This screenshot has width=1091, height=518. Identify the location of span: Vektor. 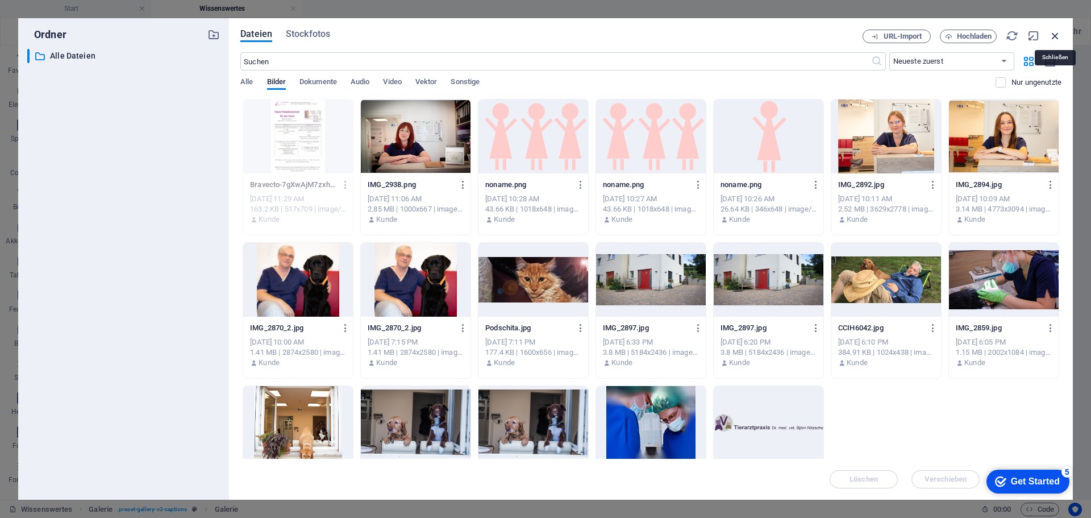
(426, 83).